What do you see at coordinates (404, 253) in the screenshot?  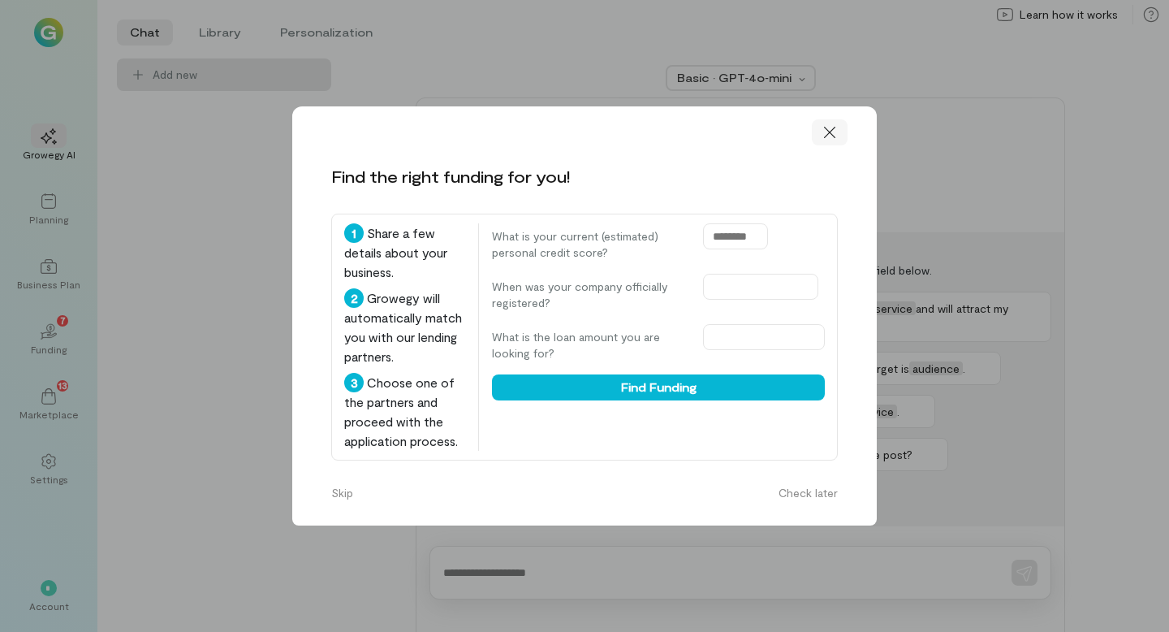 I see `div: Share a few details about your business.` at bounding box center [404, 253].